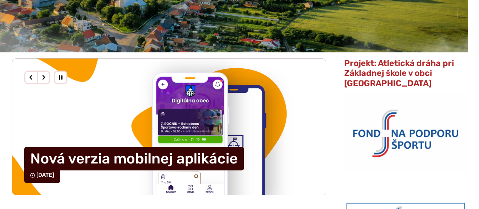  Describe the element at coordinates (134, 158) in the screenshot. I see `h4: Nová verzia mobilnej aplikácie` at that location.